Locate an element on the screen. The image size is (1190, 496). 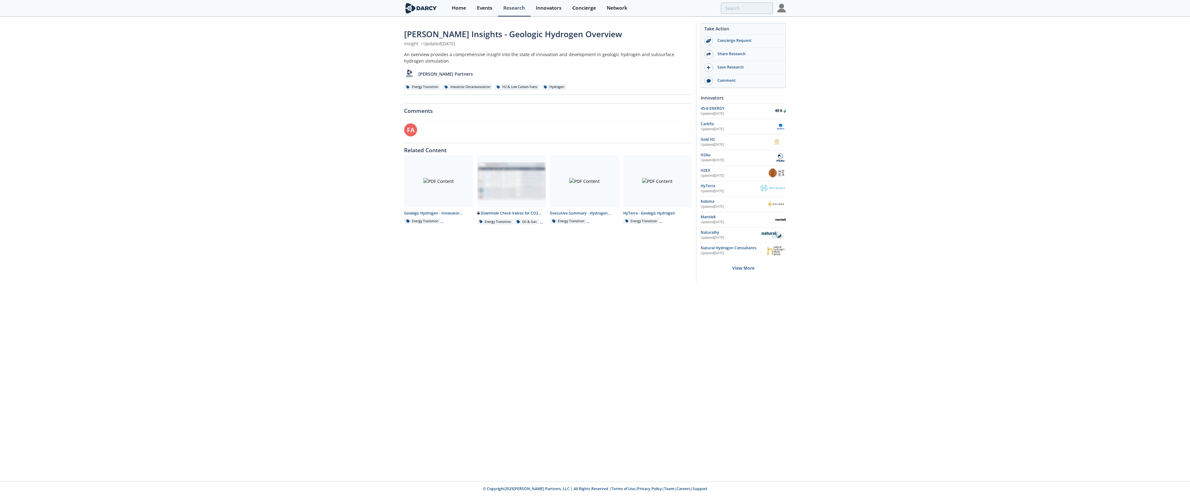
a: PDF Content Executive Summary - Hydrogen Production Forum Energy Transition is located at coordinates (584, 190).